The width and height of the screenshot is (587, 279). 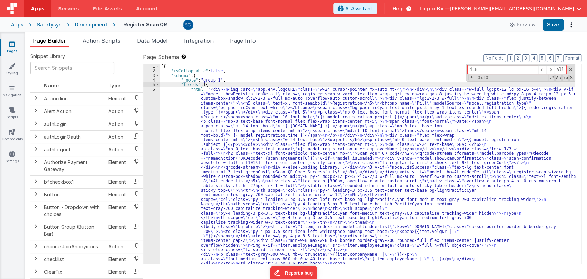 What do you see at coordinates (561, 70) in the screenshot?
I see `span: Alt-Enter` at bounding box center [561, 70].